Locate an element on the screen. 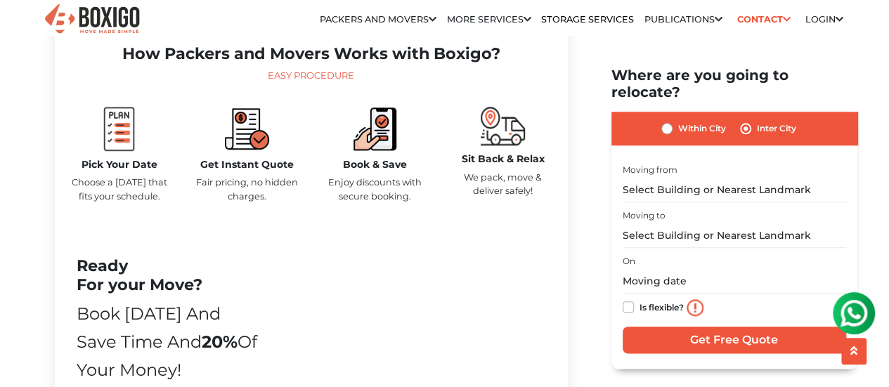 The width and height of the screenshot is (889, 387). img: boxigo_packers_and_movers_move is located at coordinates (503, 126).